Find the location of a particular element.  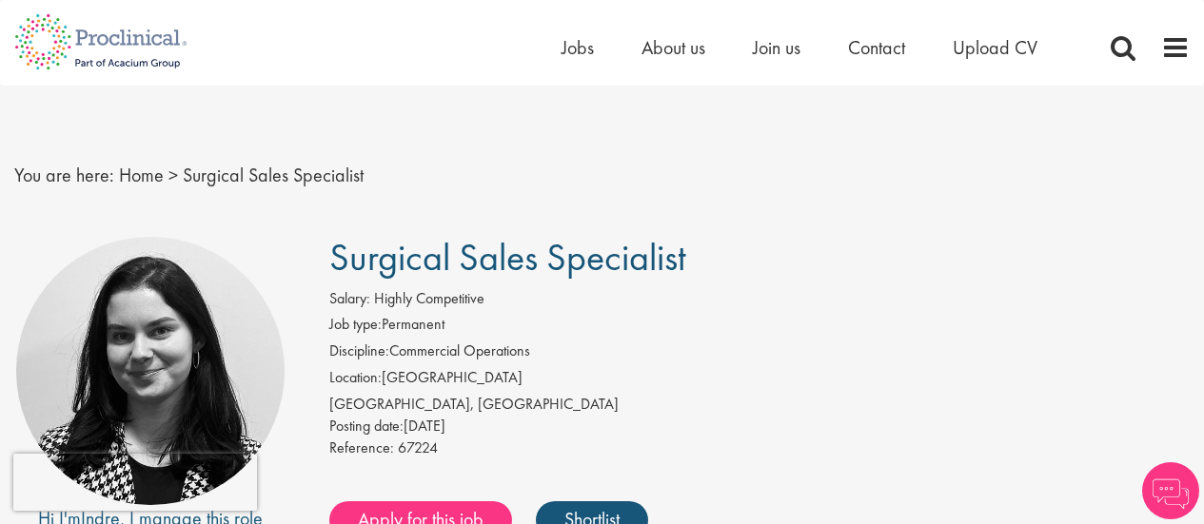

img: Chatbot is located at coordinates (1171, 491).